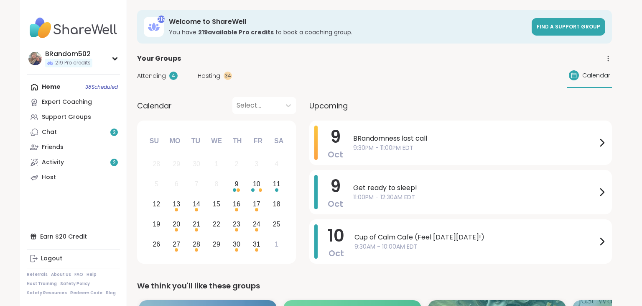  What do you see at coordinates (196, 204) in the screenshot?
I see `div: Choose Tuesday, October 14th, 2025` at bounding box center [196, 204].